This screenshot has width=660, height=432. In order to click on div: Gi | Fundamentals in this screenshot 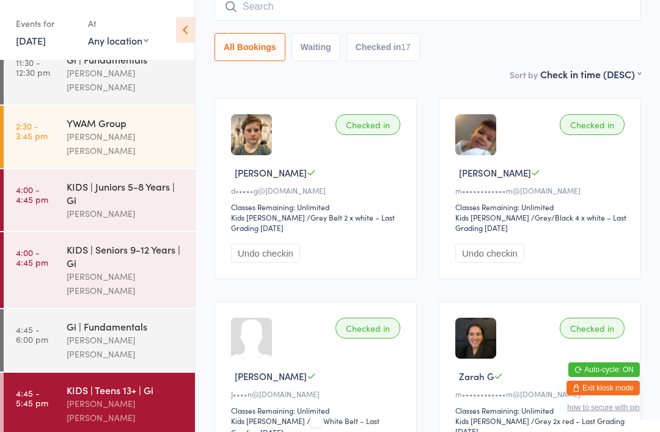, I will do `click(125, 327)`.